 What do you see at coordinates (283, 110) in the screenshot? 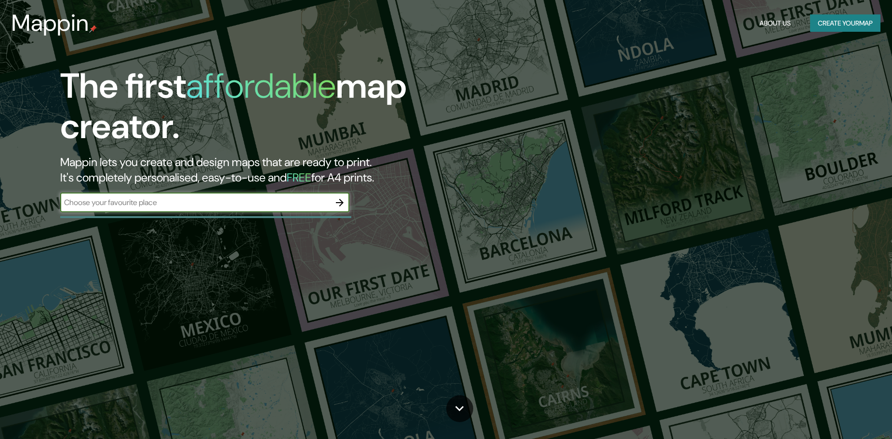
I see `h1: The first map creator.` at bounding box center [283, 110].